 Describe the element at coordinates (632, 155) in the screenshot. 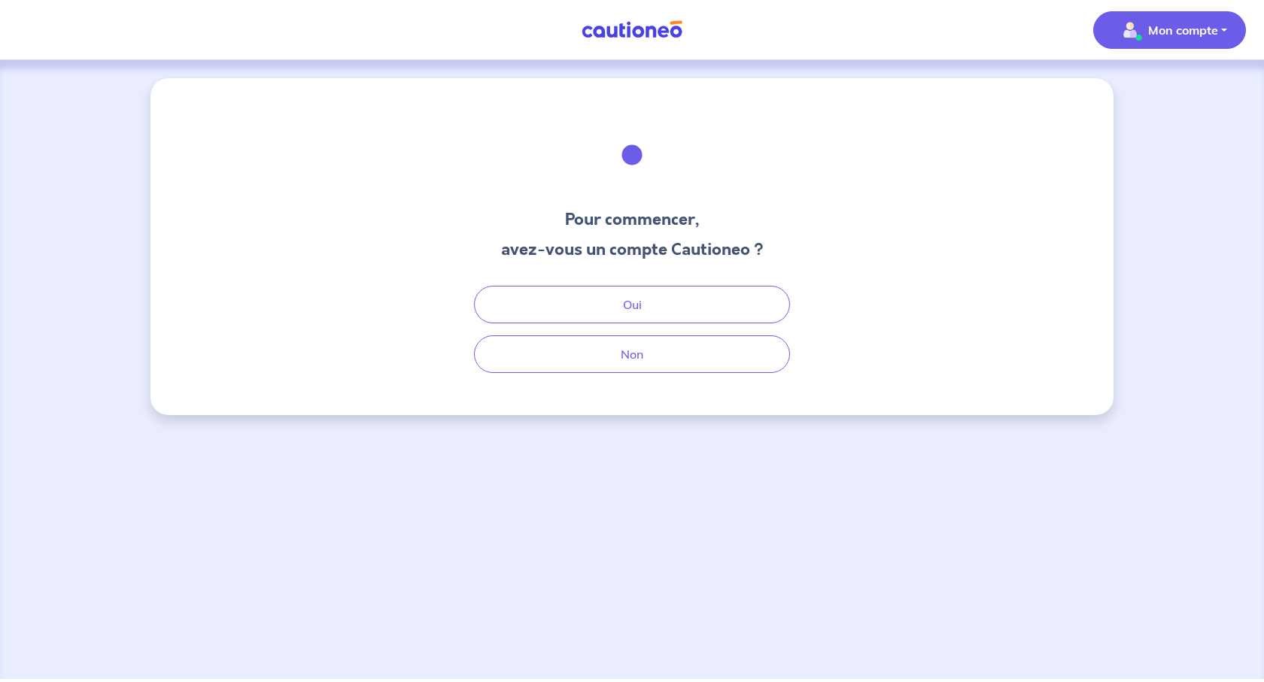

I see `img: illu_welcome.svg` at that location.